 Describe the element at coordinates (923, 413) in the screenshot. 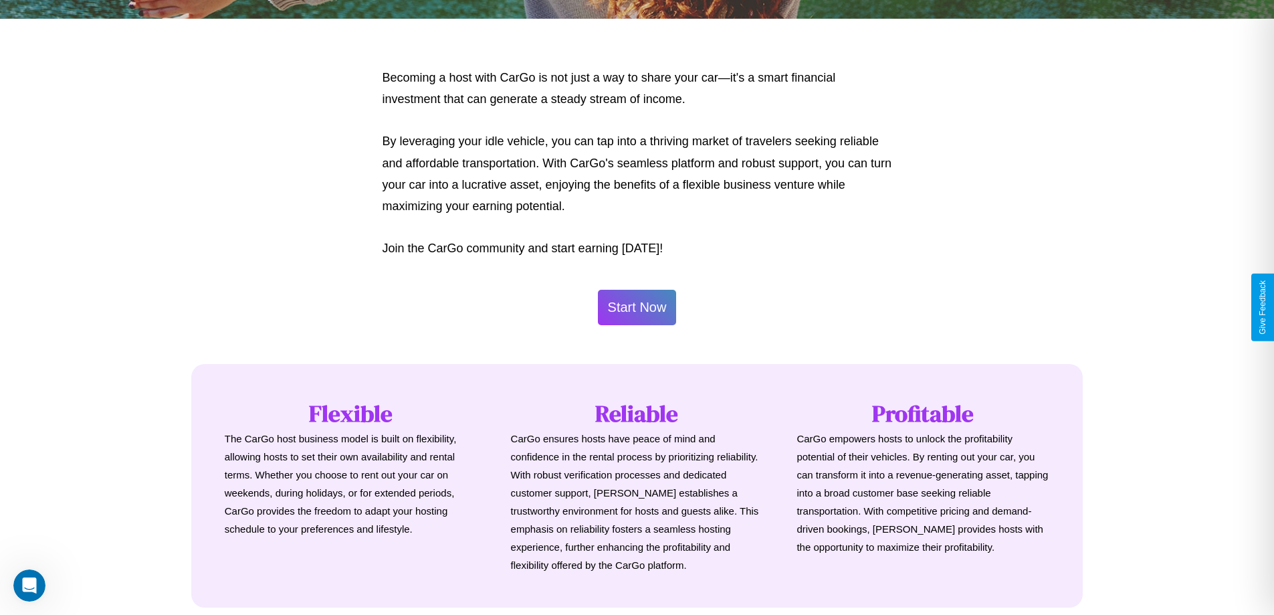

I see `h1: Profitable` at that location.